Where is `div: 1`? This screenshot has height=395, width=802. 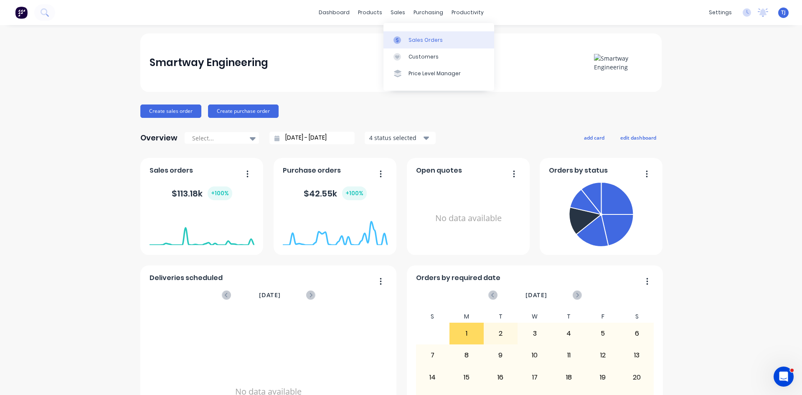 div: 1 is located at coordinates (466, 333).